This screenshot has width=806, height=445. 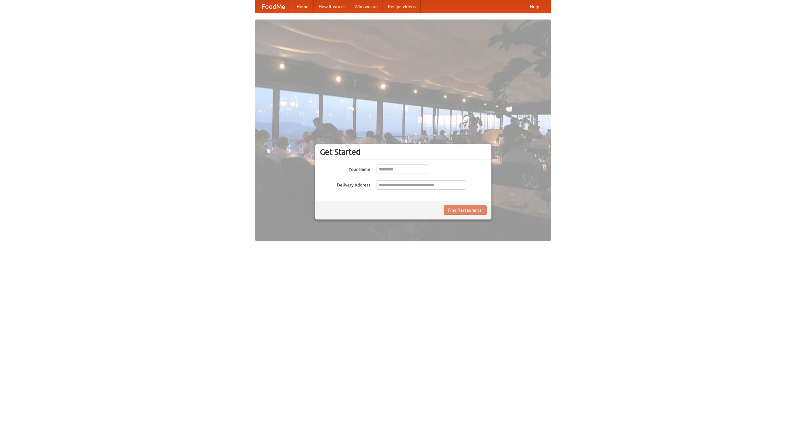 I want to click on label: Your Name, so click(x=345, y=168).